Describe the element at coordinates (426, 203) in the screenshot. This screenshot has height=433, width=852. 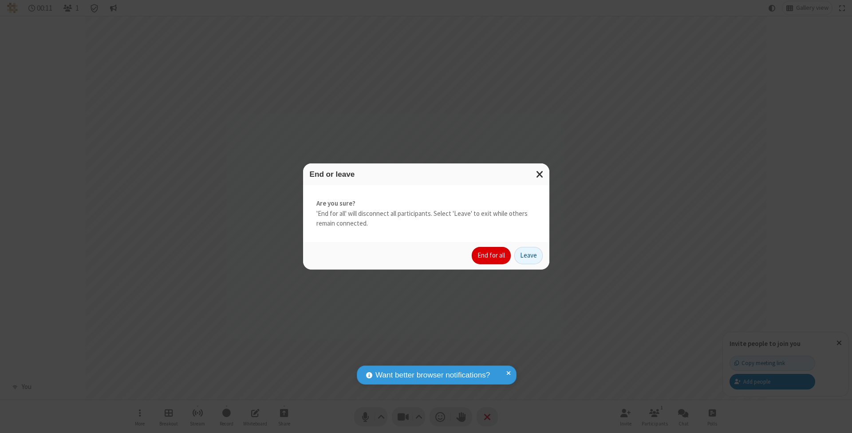
I see `strong: Are you sure?` at that location.